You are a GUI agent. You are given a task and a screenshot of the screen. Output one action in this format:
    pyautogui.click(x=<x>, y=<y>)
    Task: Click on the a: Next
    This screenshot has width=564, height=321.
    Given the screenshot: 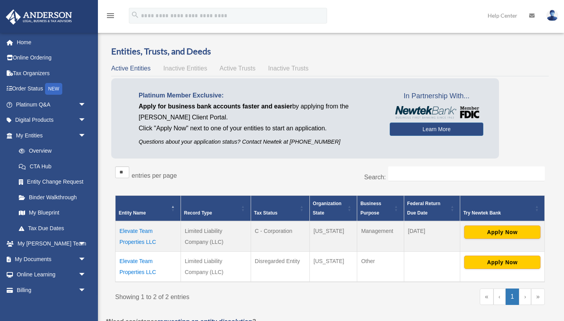 What is the action you would take?
    pyautogui.click(x=525, y=297)
    